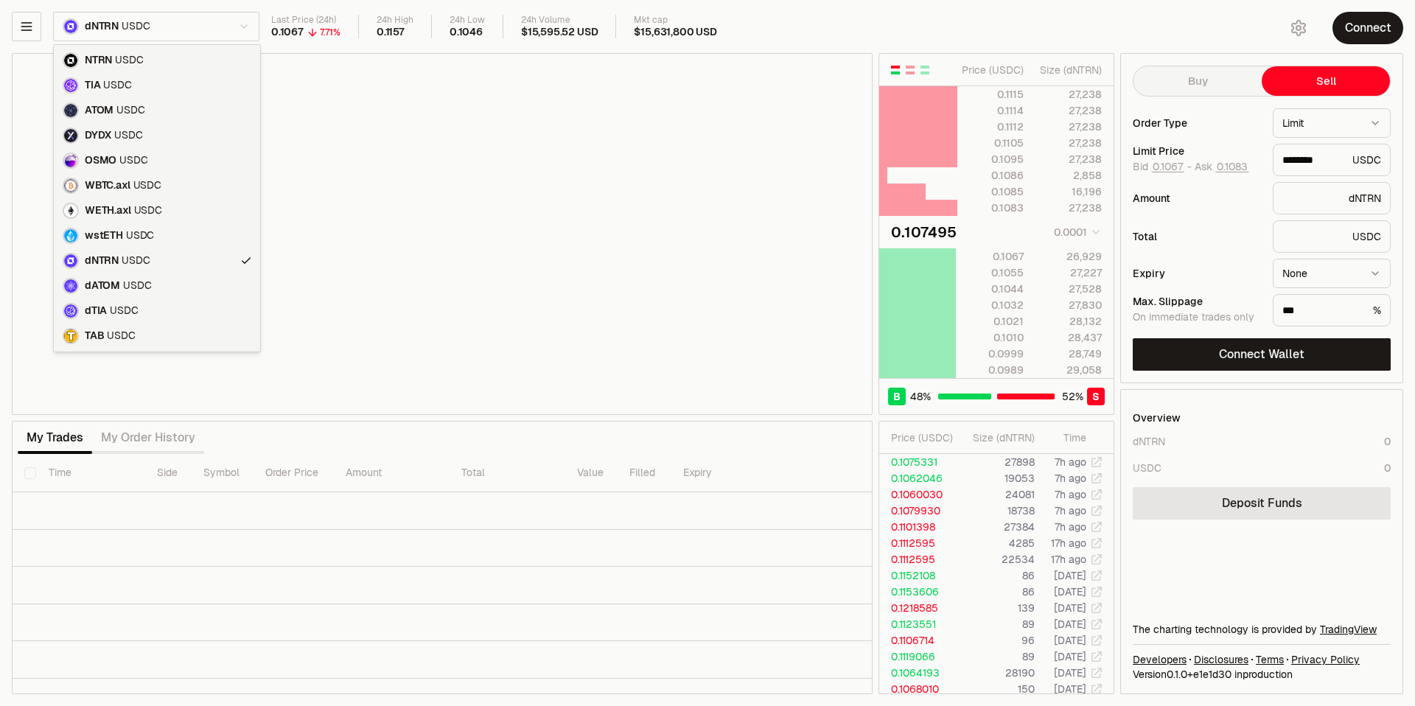  I want to click on span: TIA, so click(92, 85).